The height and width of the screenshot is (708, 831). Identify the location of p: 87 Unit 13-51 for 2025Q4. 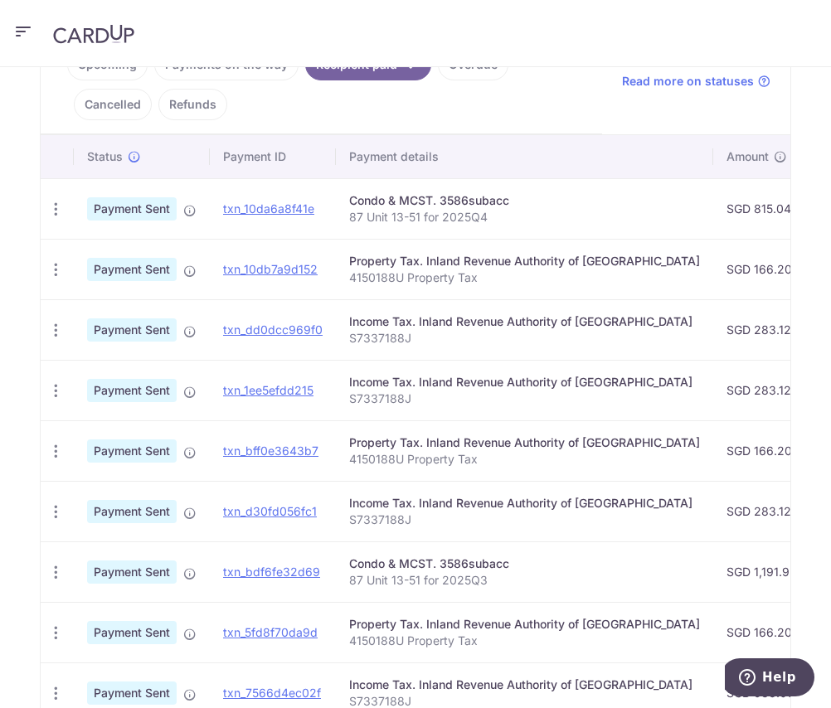
(524, 217).